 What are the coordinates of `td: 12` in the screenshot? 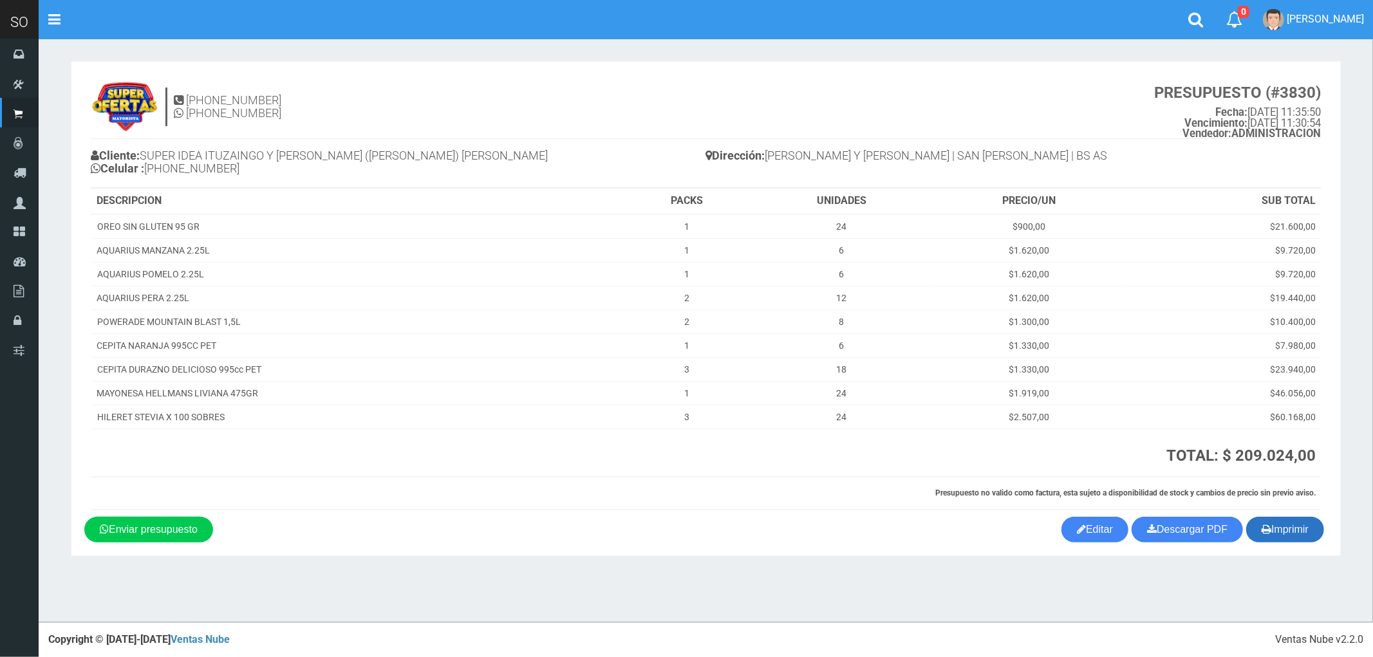 It's located at (842, 298).